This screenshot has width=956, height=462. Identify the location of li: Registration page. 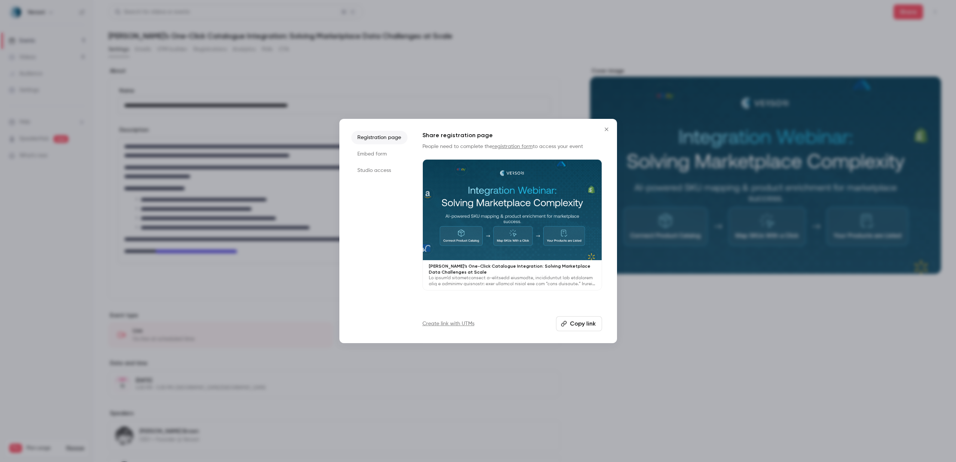
(379, 138).